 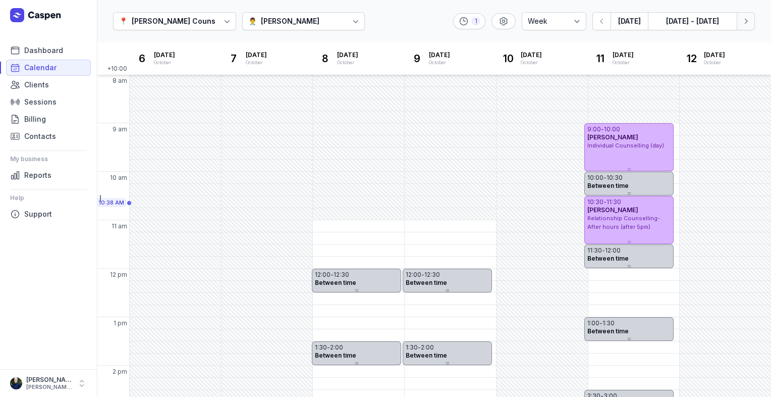 What do you see at coordinates (38, 175) in the screenshot?
I see `span: Reports` at bounding box center [38, 175].